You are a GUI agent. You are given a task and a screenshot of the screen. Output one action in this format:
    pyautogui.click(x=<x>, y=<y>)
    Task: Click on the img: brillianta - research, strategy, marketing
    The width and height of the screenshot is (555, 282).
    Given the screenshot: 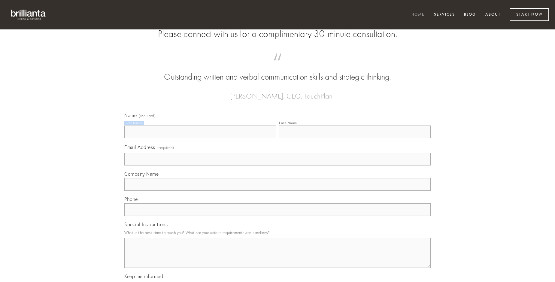 What is the action you would take?
    pyautogui.click(x=29, y=15)
    